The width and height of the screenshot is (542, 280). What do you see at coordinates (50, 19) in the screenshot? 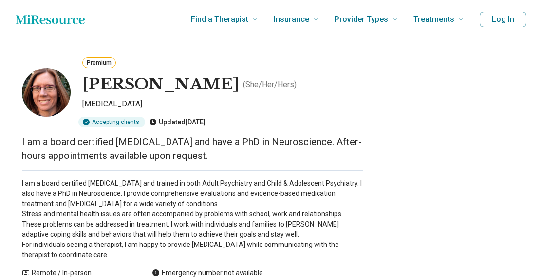
I see `a: Home page` at bounding box center [50, 19].